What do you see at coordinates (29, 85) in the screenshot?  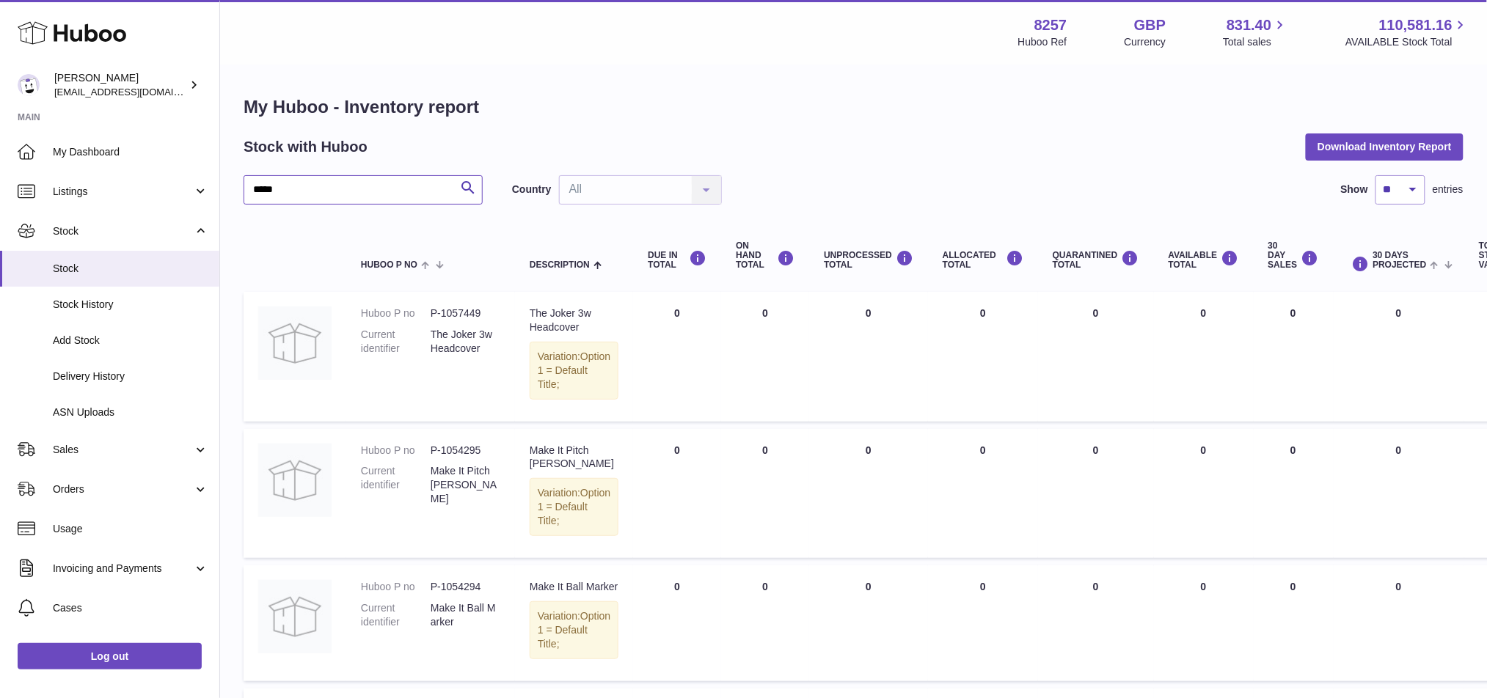 I see `img: don@skinsgolf.com` at bounding box center [29, 85].